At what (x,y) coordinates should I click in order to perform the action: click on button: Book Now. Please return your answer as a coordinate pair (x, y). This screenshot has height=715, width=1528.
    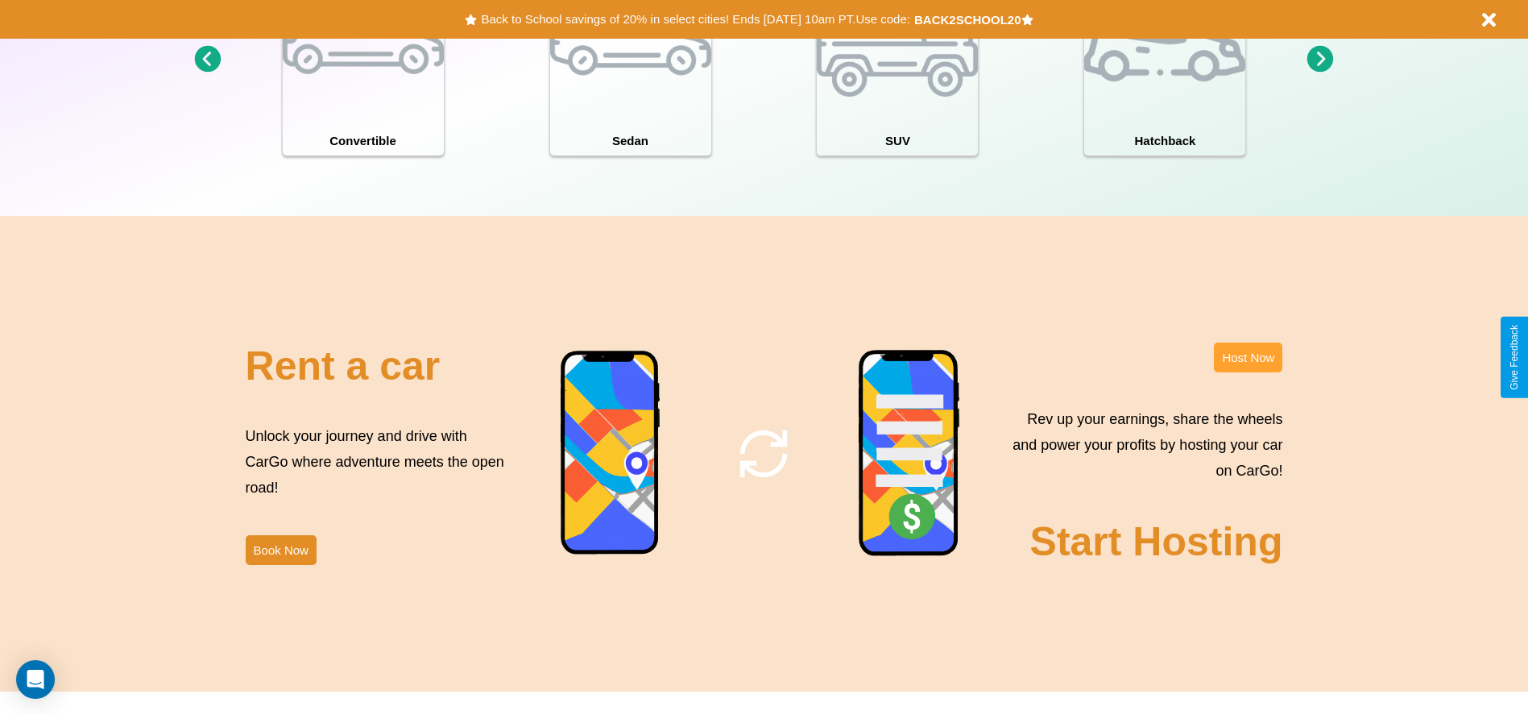
    Looking at the image, I should click on (281, 549).